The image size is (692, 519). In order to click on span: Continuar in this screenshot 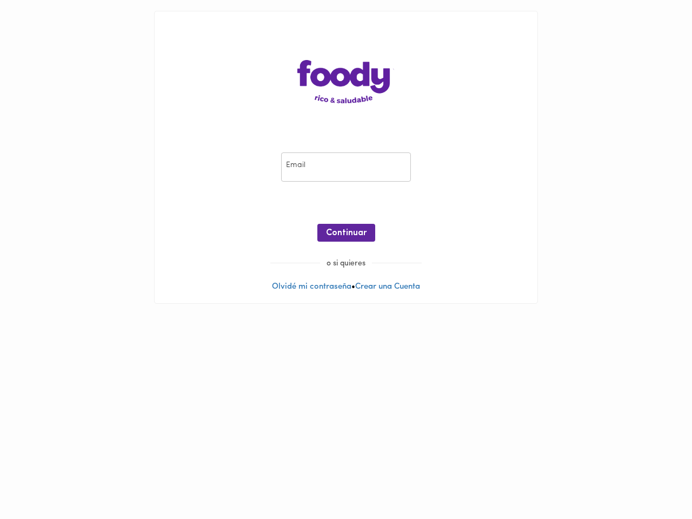, I will do `click(346, 233)`.